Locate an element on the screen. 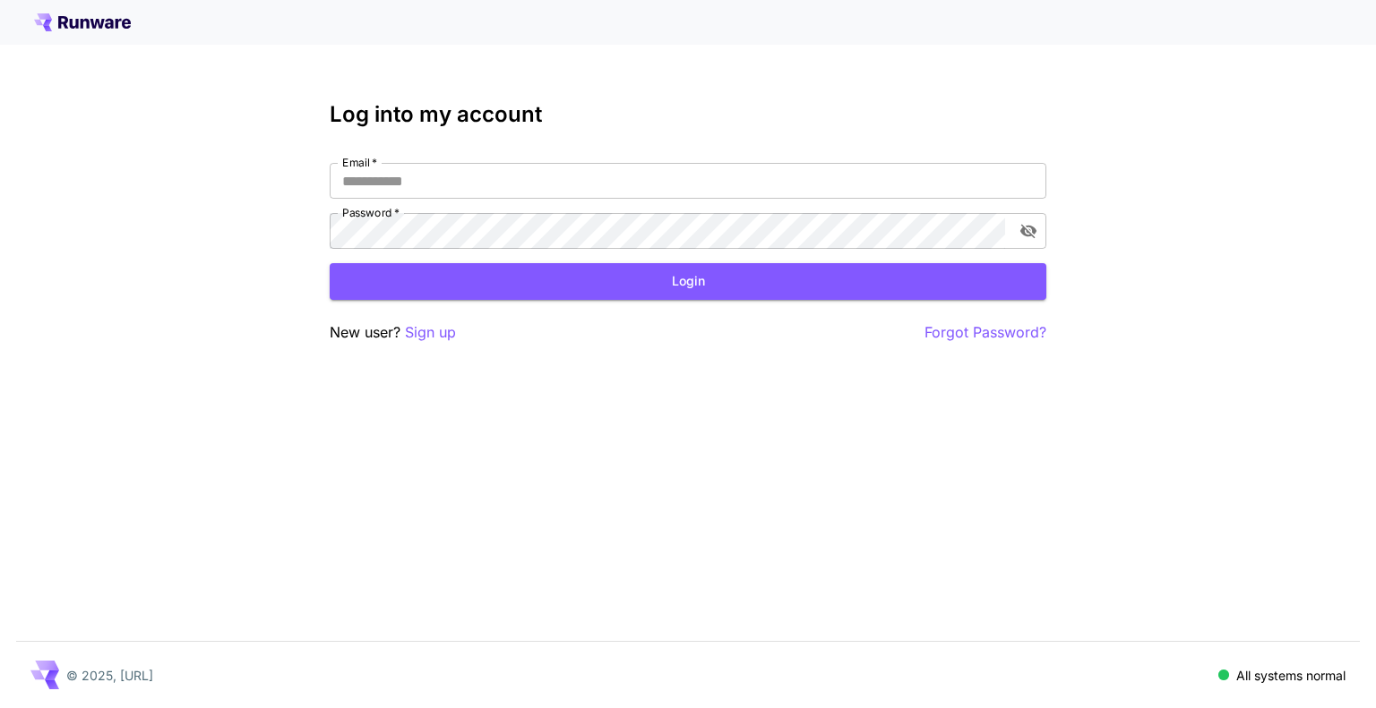  p: Sign up is located at coordinates (430, 332).